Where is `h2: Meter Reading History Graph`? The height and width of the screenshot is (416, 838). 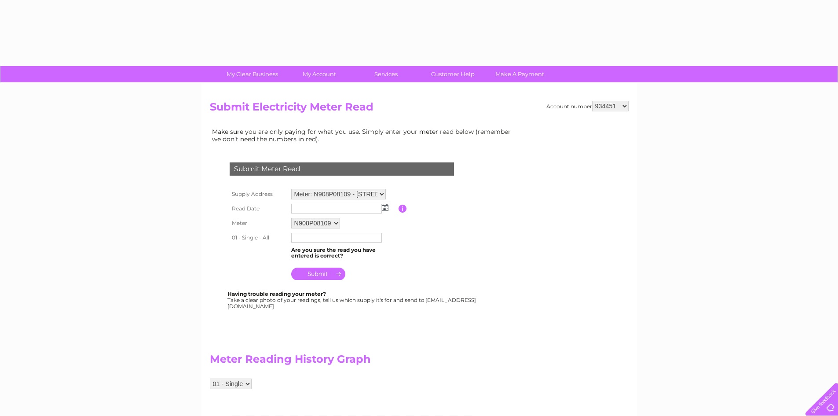
h2: Meter Reading History Graph is located at coordinates (364, 361).